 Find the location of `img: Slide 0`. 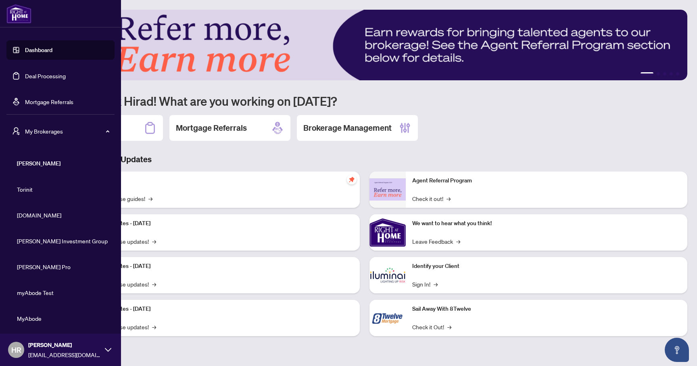

img: Slide 0 is located at coordinates (364, 45).